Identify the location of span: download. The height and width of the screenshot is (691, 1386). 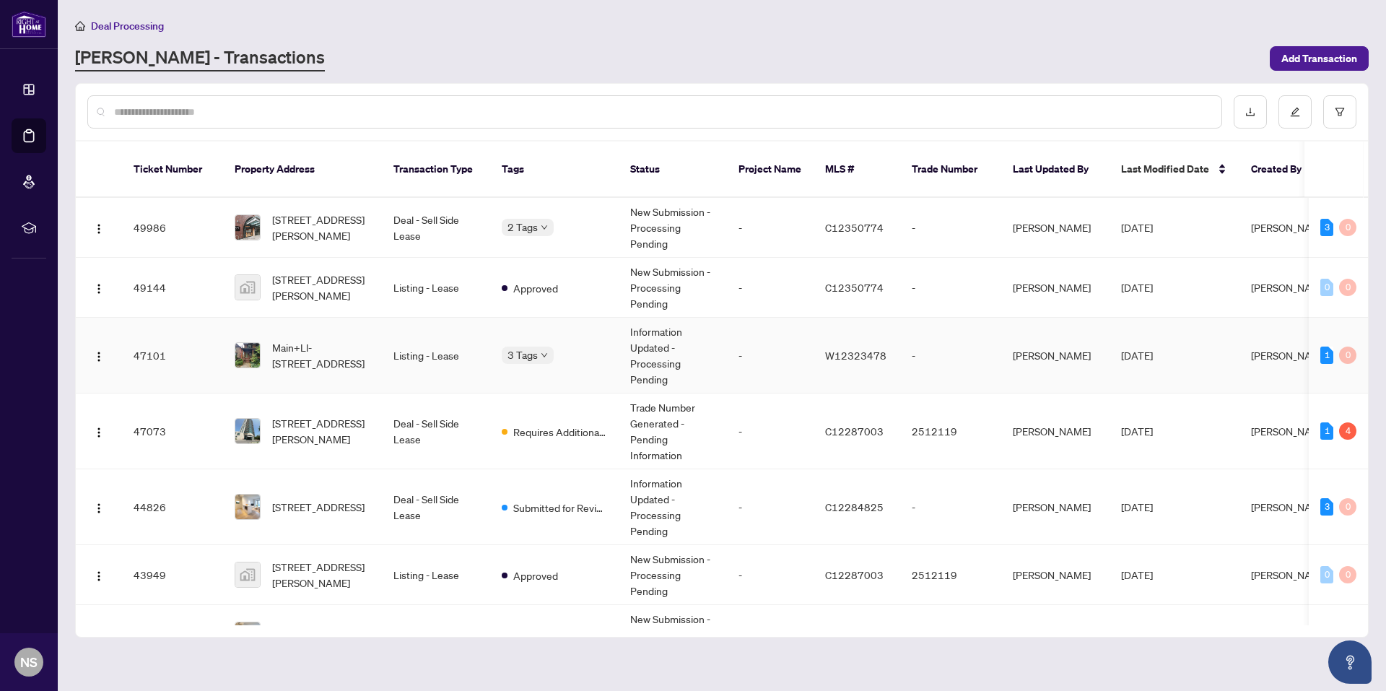
(1250, 112).